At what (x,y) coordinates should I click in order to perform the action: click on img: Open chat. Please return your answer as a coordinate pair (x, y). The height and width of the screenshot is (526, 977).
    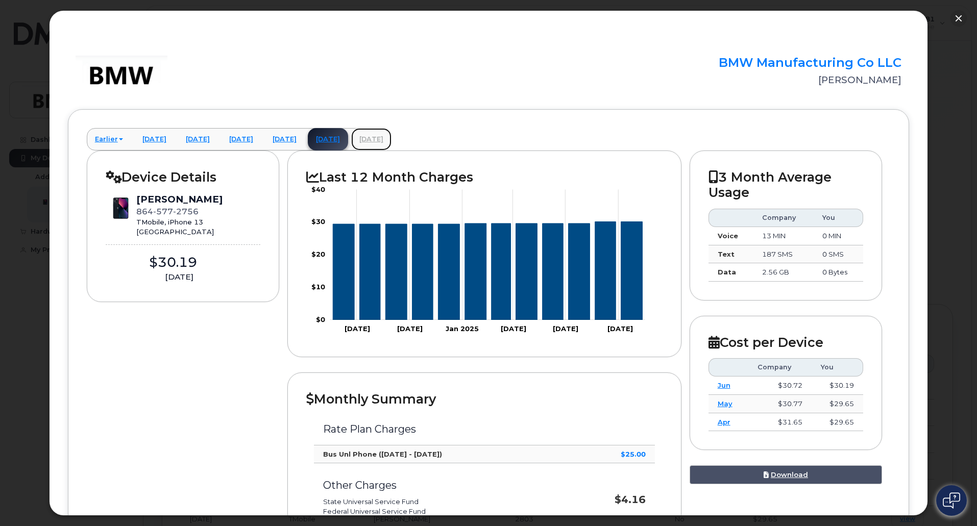
    Looking at the image, I should click on (952, 501).